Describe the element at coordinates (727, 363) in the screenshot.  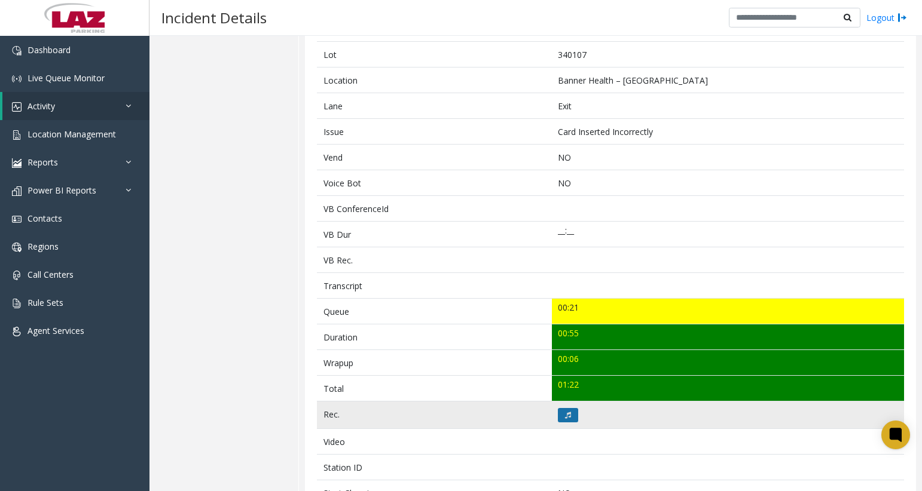
I see `td: 00:06` at that location.